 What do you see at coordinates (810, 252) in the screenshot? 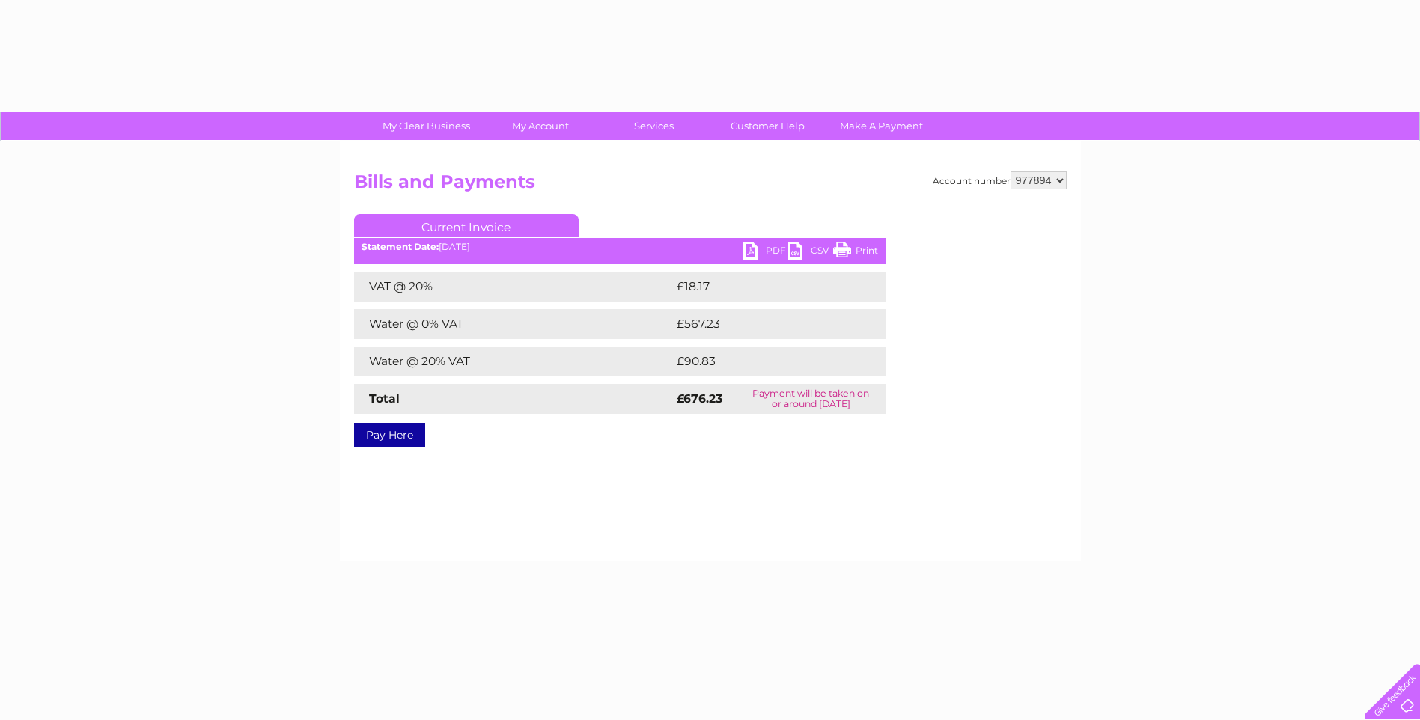
I see `a: CSV` at bounding box center [810, 252].